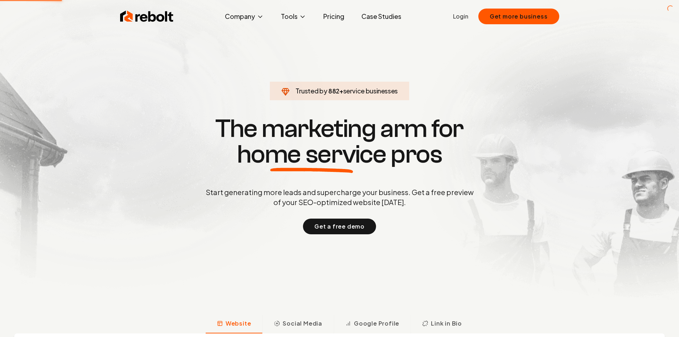  Describe the element at coordinates (371, 91) in the screenshot. I see `span: service businesses` at that location.